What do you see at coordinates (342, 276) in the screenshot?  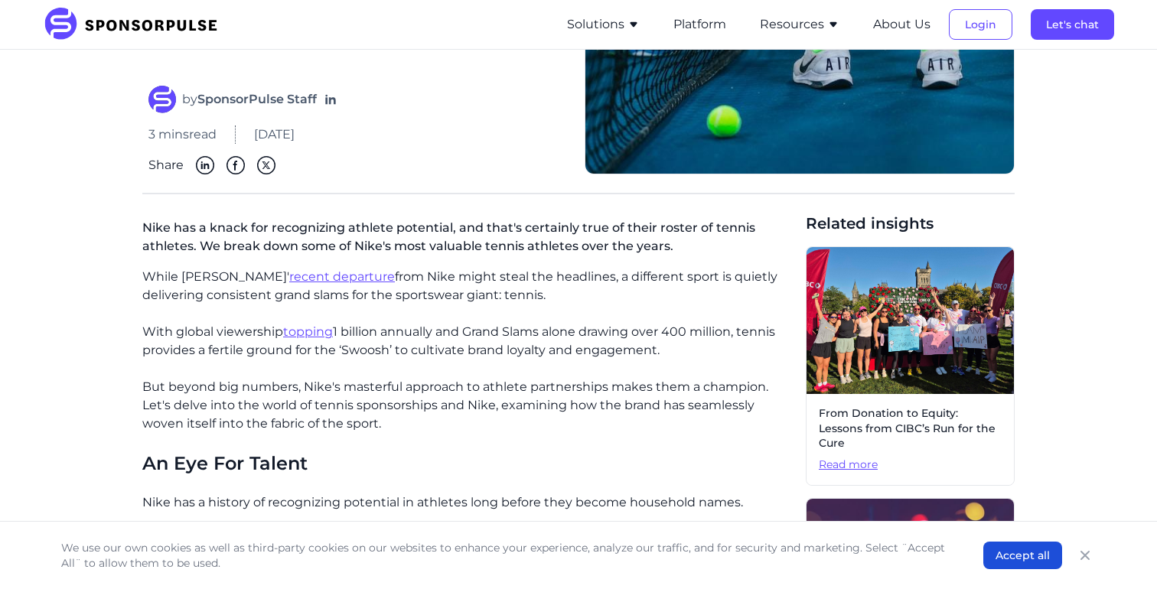 I see `a: recent departure` at bounding box center [342, 276].